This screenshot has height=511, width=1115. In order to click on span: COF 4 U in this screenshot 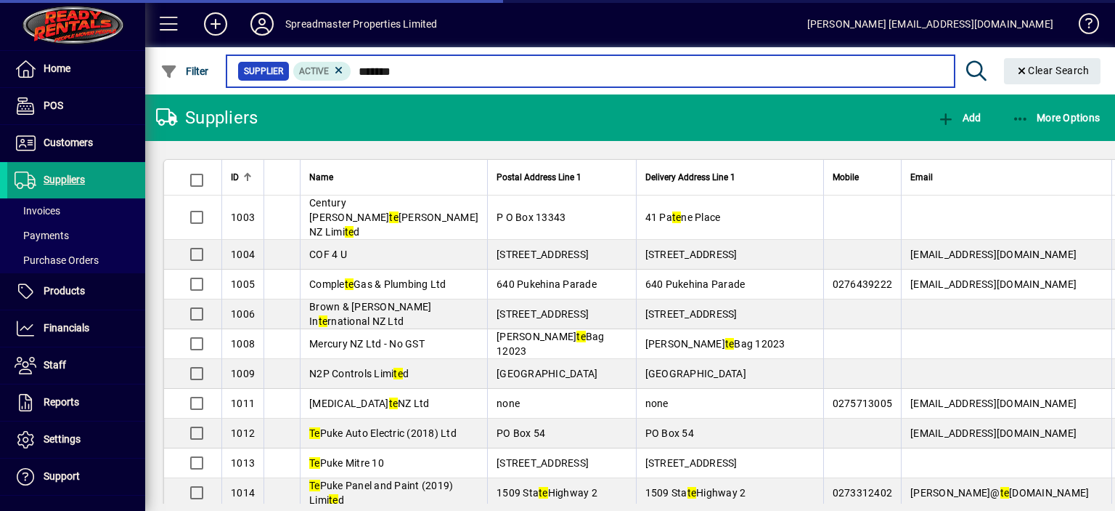, I will do `click(328, 254)`.